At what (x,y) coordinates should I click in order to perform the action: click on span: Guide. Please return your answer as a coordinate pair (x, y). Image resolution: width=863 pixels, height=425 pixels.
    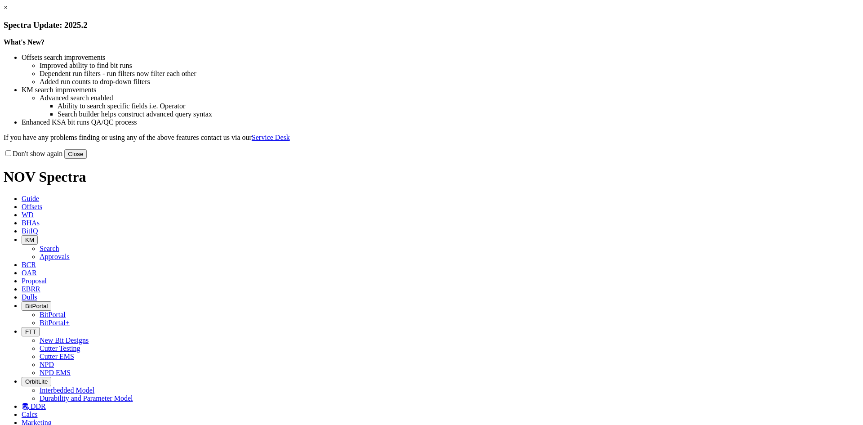
    Looking at the image, I should click on (30, 198).